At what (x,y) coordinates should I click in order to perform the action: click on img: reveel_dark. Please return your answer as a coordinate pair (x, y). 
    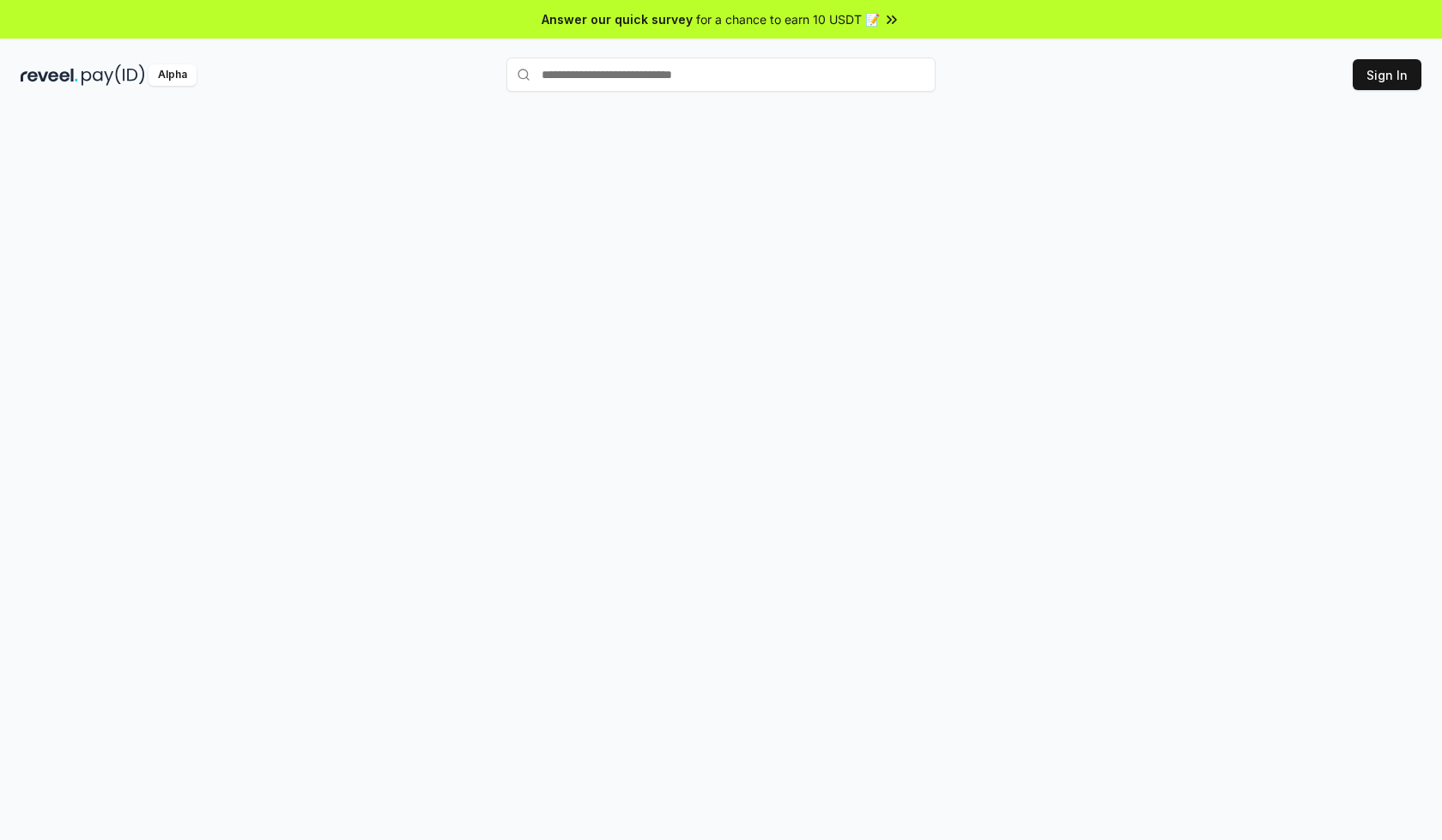
    Looking at the image, I should click on (49, 75).